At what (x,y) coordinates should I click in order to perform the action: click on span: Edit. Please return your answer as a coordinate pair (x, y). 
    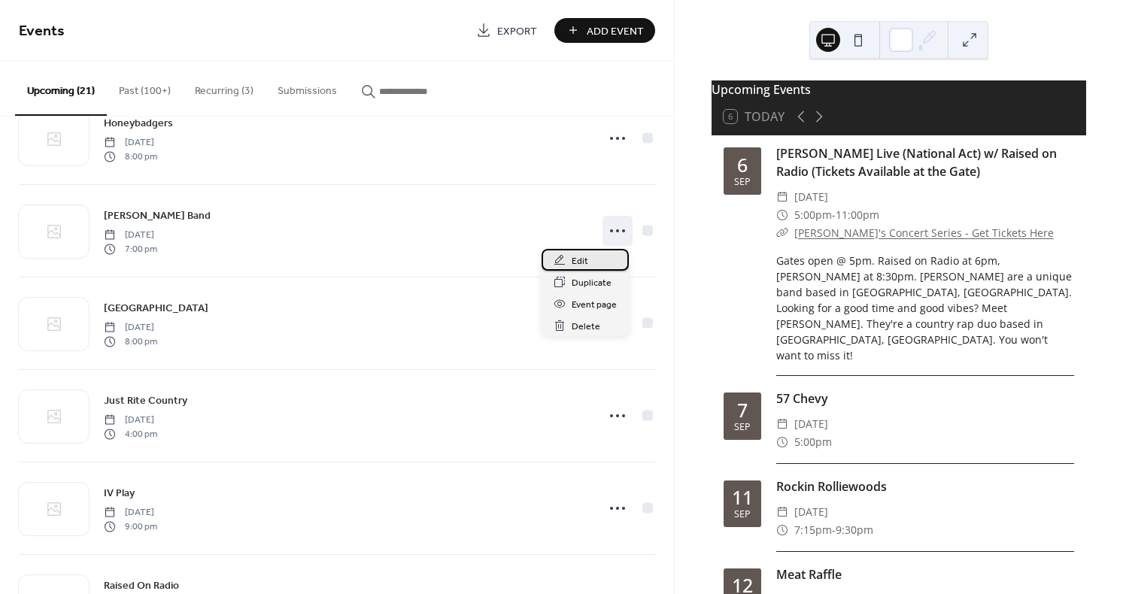
    Looking at the image, I should click on (580, 261).